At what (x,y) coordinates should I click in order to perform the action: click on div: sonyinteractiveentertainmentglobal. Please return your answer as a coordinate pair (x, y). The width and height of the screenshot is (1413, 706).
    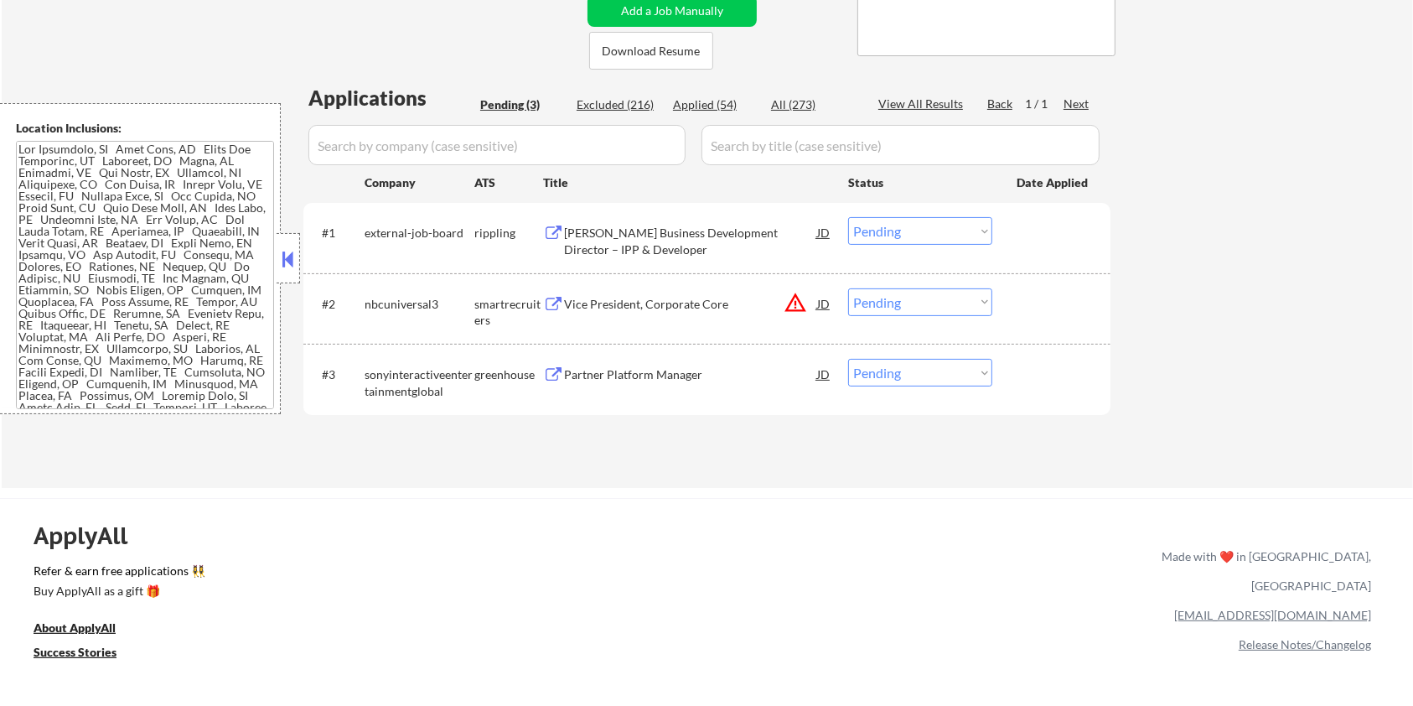
    Looking at the image, I should click on (419, 382).